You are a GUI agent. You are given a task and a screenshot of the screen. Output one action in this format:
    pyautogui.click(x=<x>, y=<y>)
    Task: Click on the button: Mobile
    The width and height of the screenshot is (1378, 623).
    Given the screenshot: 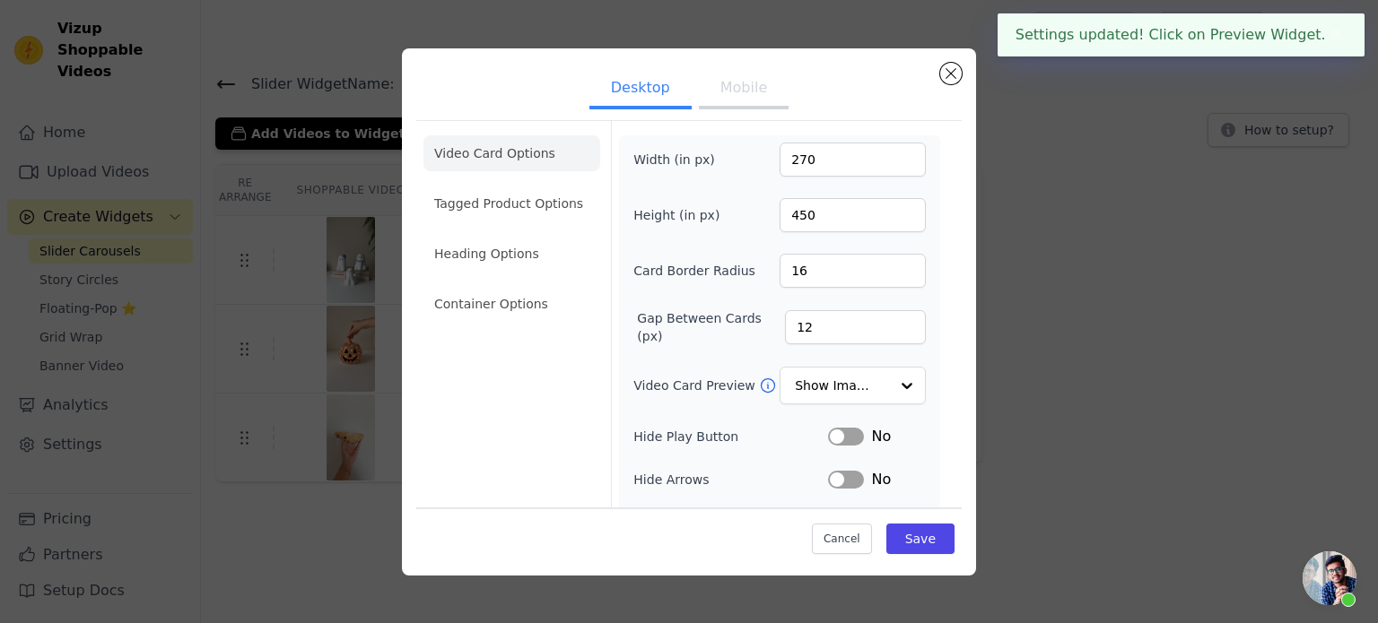 What is the action you would take?
    pyautogui.click(x=744, y=90)
    